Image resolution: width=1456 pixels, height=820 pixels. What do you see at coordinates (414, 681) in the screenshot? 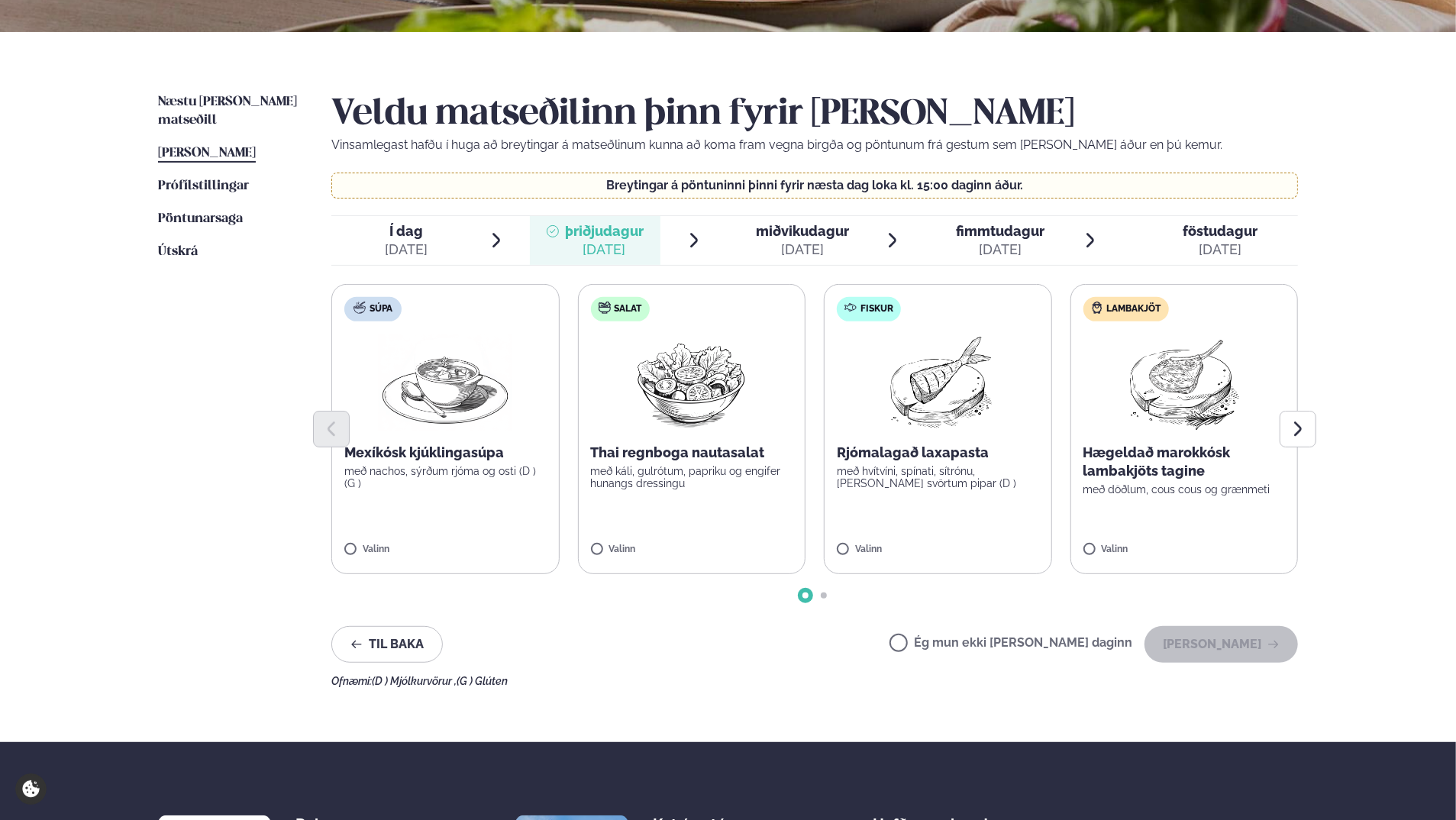
I see `span: (D ) Mjólkurvörur ,` at bounding box center [414, 681].